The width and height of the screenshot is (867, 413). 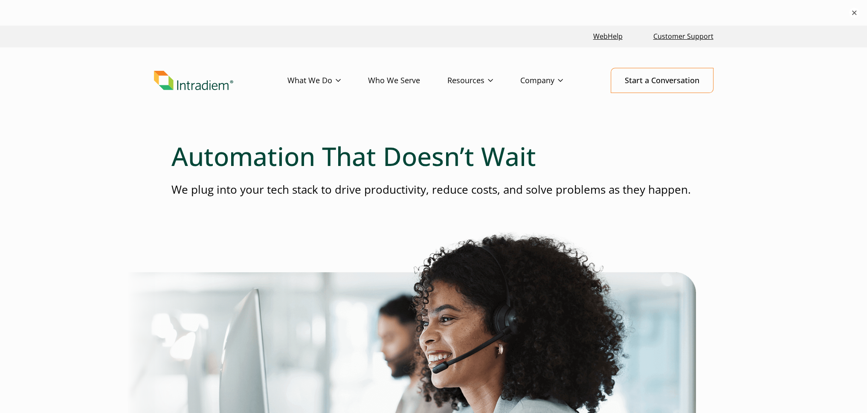 I want to click on a: What We Do, so click(x=328, y=81).